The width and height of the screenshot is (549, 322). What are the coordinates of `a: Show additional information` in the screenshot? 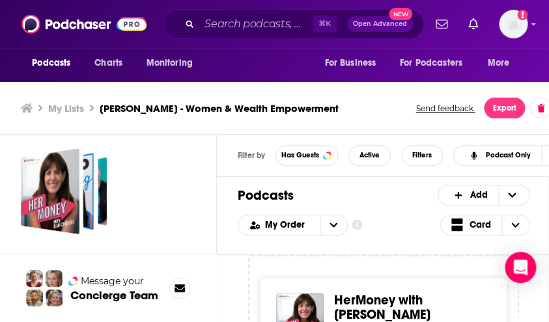 It's located at (357, 225).